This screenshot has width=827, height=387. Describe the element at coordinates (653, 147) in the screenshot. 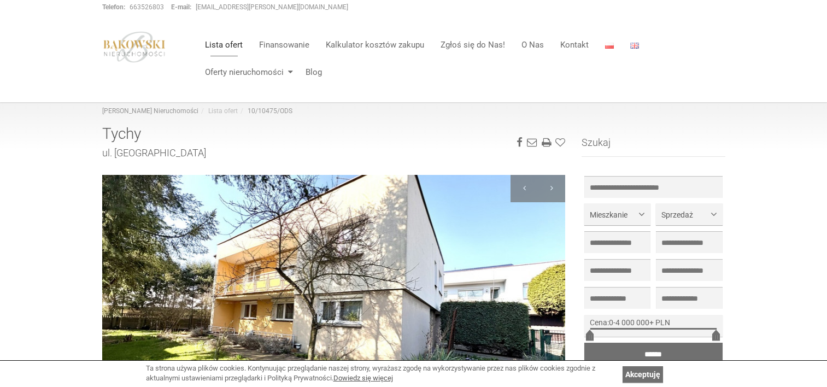

I see `h3: Szukaj` at that location.